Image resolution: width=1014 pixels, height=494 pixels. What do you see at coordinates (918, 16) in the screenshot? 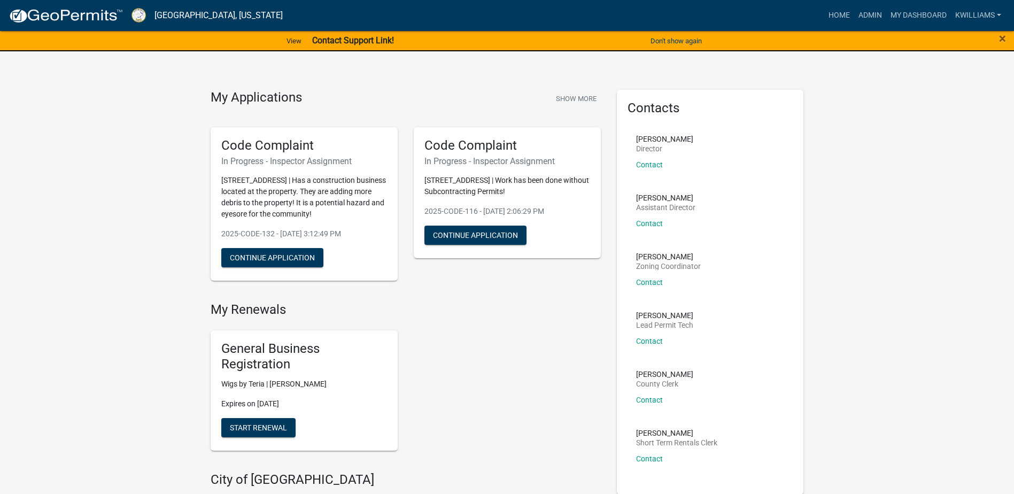
I see `a: My Dashboard` at bounding box center [918, 16].